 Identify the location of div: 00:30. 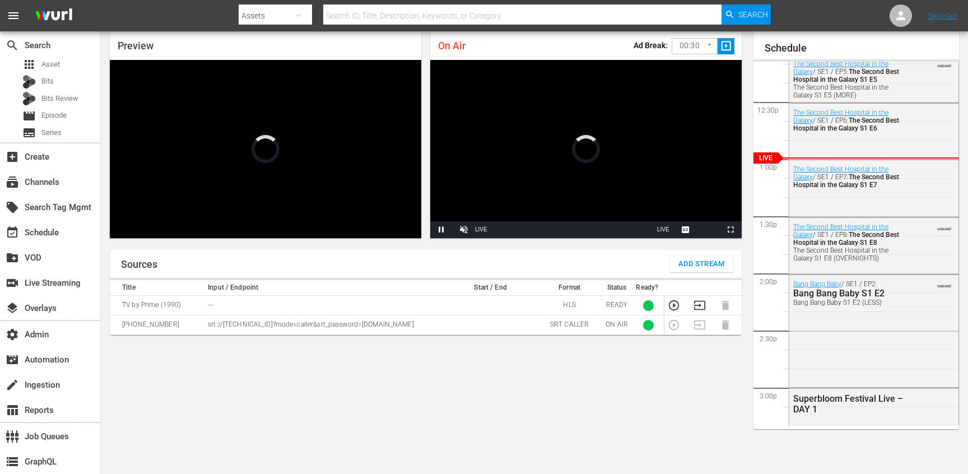
(694, 46).